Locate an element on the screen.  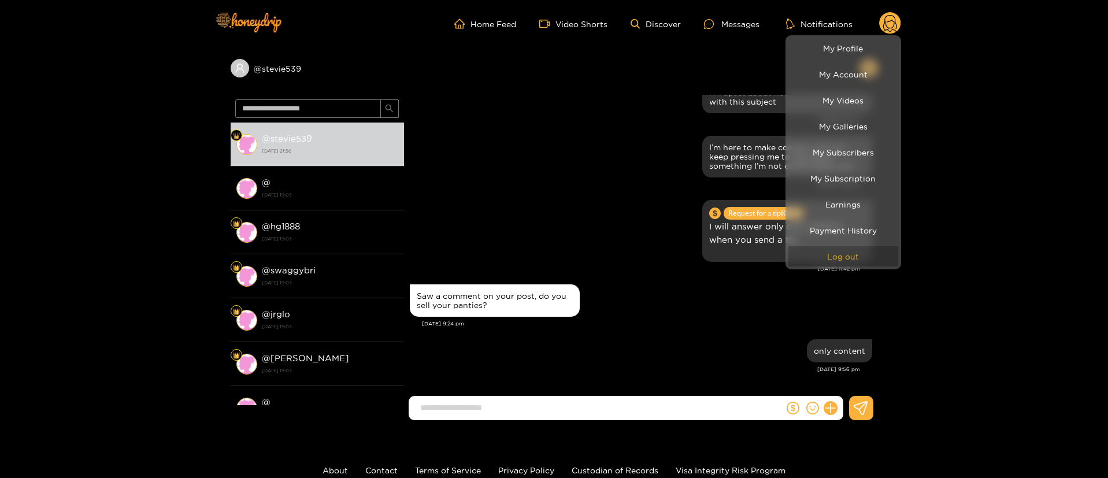
button: Log out is located at coordinates (843, 256).